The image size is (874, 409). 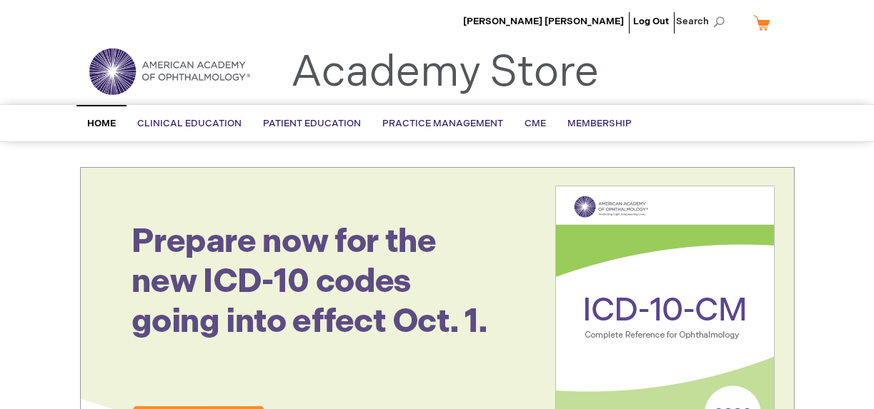 I want to click on span: Practice Management, so click(x=442, y=124).